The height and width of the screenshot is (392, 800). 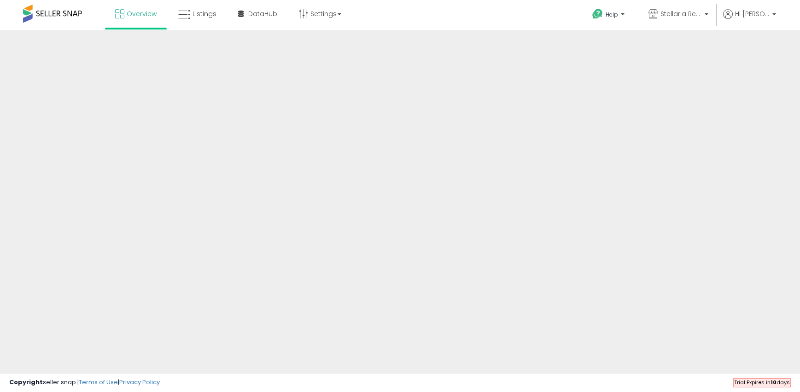 I want to click on a: Privacy Policy, so click(x=140, y=382).